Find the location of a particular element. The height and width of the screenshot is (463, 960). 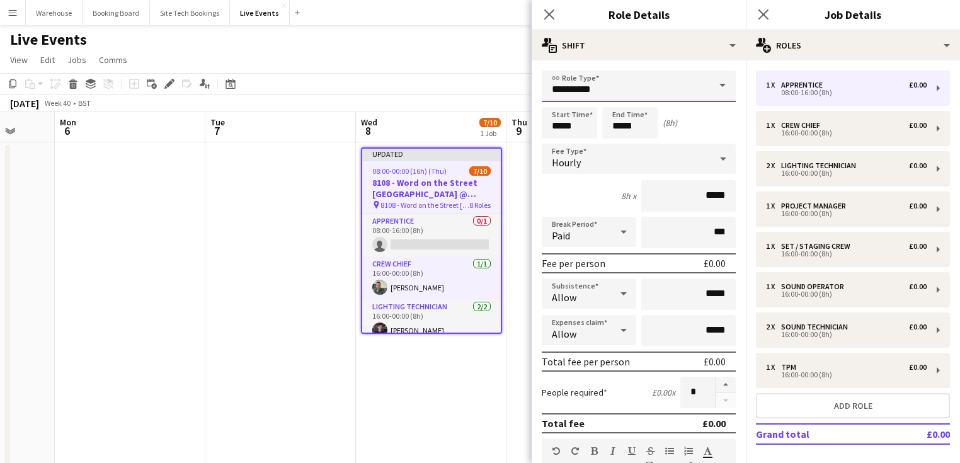

a: View is located at coordinates (19, 60).